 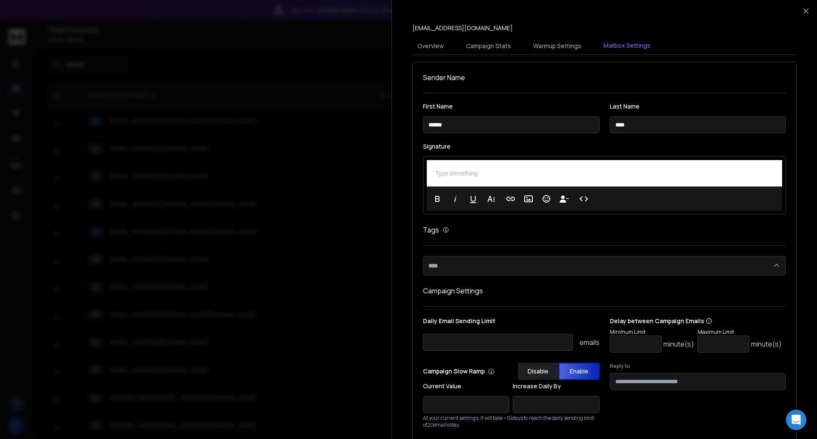 What do you see at coordinates (466, 386) in the screenshot?
I see `label: Current Value` at bounding box center [466, 386].